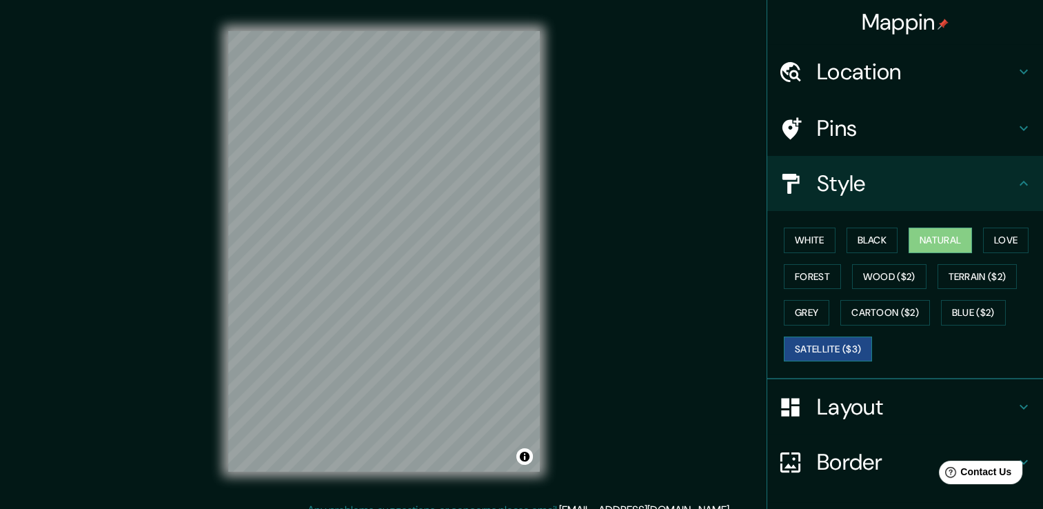 The height and width of the screenshot is (509, 1043). Describe the element at coordinates (906, 72) in the screenshot. I see `div: Location` at that location.